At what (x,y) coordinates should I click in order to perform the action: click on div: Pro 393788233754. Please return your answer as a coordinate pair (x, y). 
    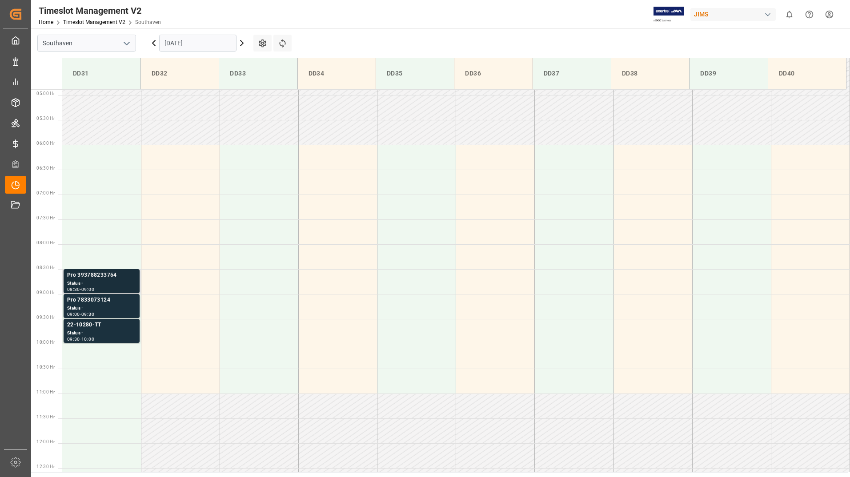
    Looking at the image, I should click on (101, 276).